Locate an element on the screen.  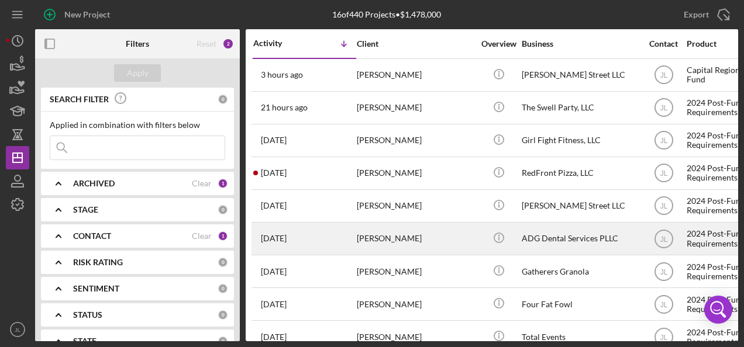
div: Activity is located at coordinates (279, 43).